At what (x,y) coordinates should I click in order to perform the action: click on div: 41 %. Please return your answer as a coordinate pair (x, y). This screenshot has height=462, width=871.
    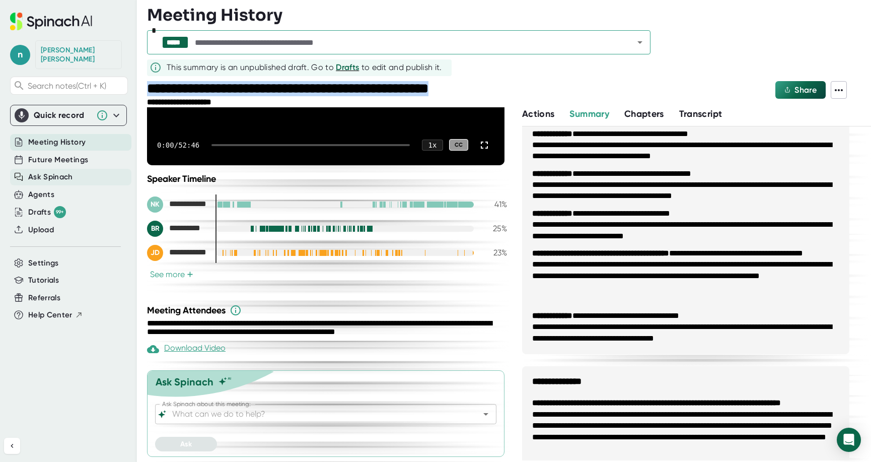
    Looking at the image, I should click on (494, 204).